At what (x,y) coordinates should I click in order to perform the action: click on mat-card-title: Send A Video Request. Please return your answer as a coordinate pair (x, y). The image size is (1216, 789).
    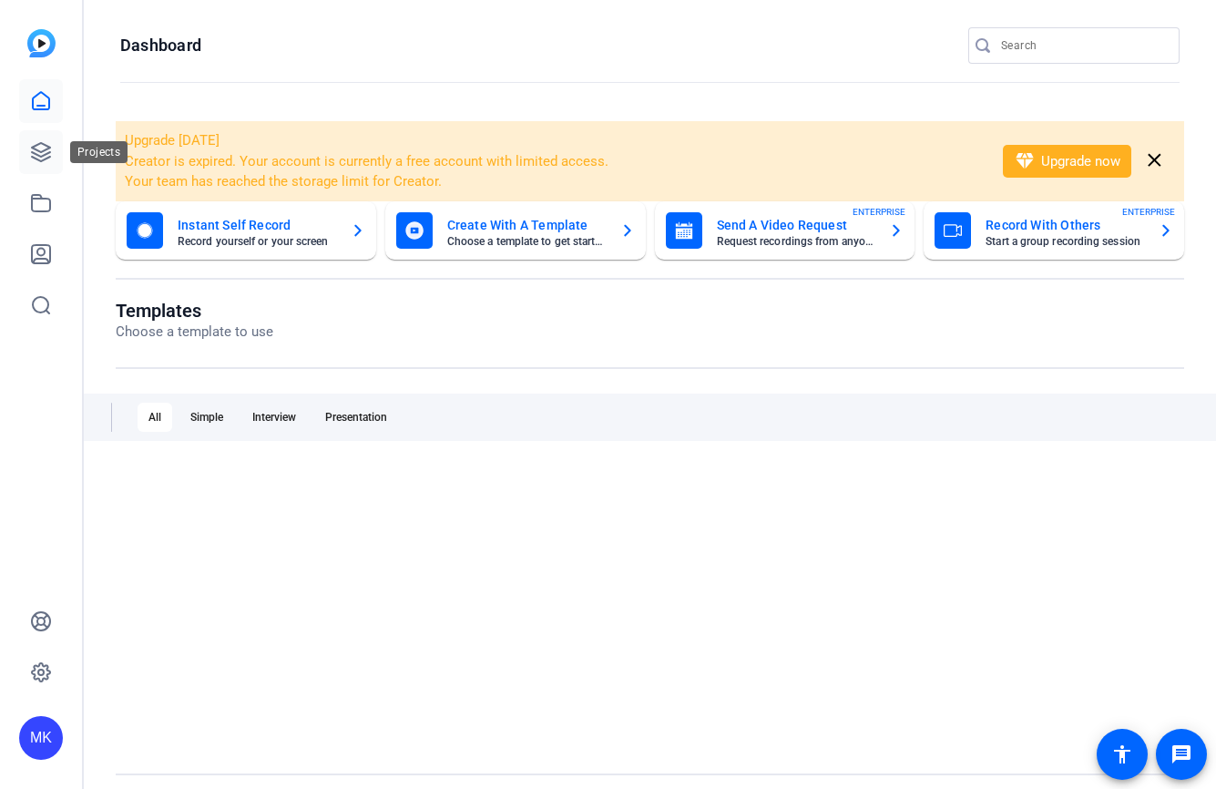
    Looking at the image, I should click on (796, 225).